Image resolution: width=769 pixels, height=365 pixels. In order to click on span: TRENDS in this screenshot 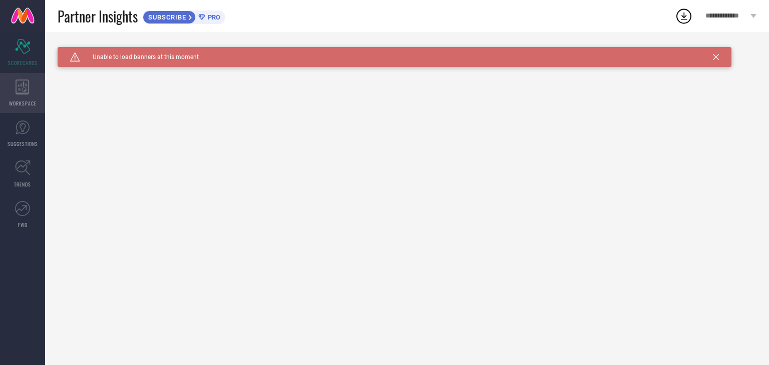, I will do `click(23, 184)`.